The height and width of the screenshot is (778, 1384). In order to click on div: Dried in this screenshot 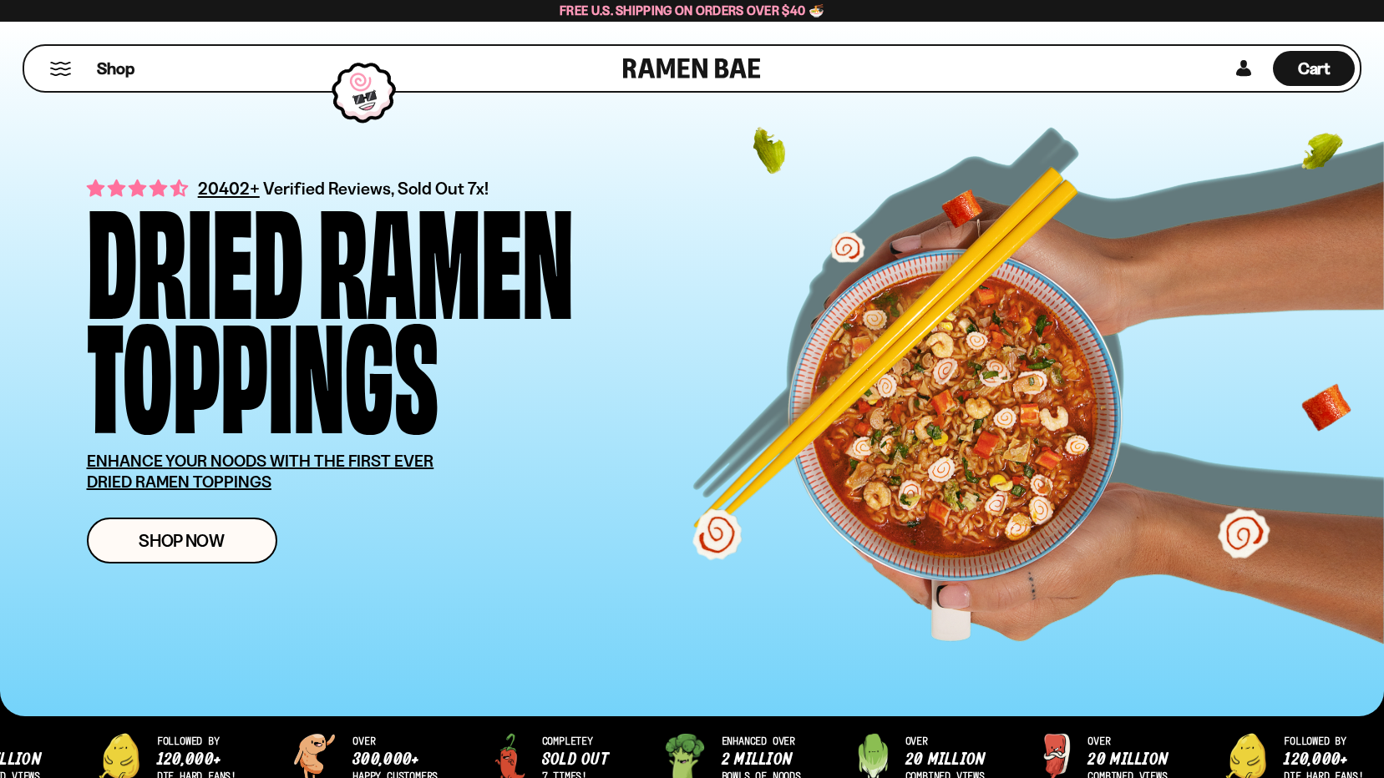, I will do `click(195, 254)`.